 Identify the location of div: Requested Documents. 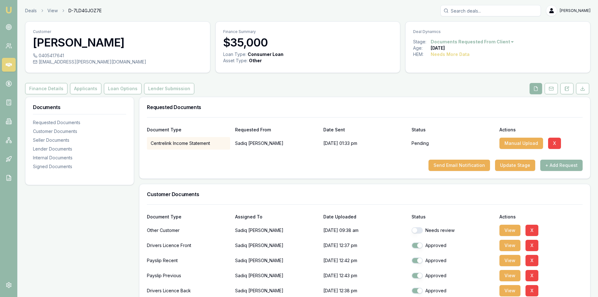
(79, 122).